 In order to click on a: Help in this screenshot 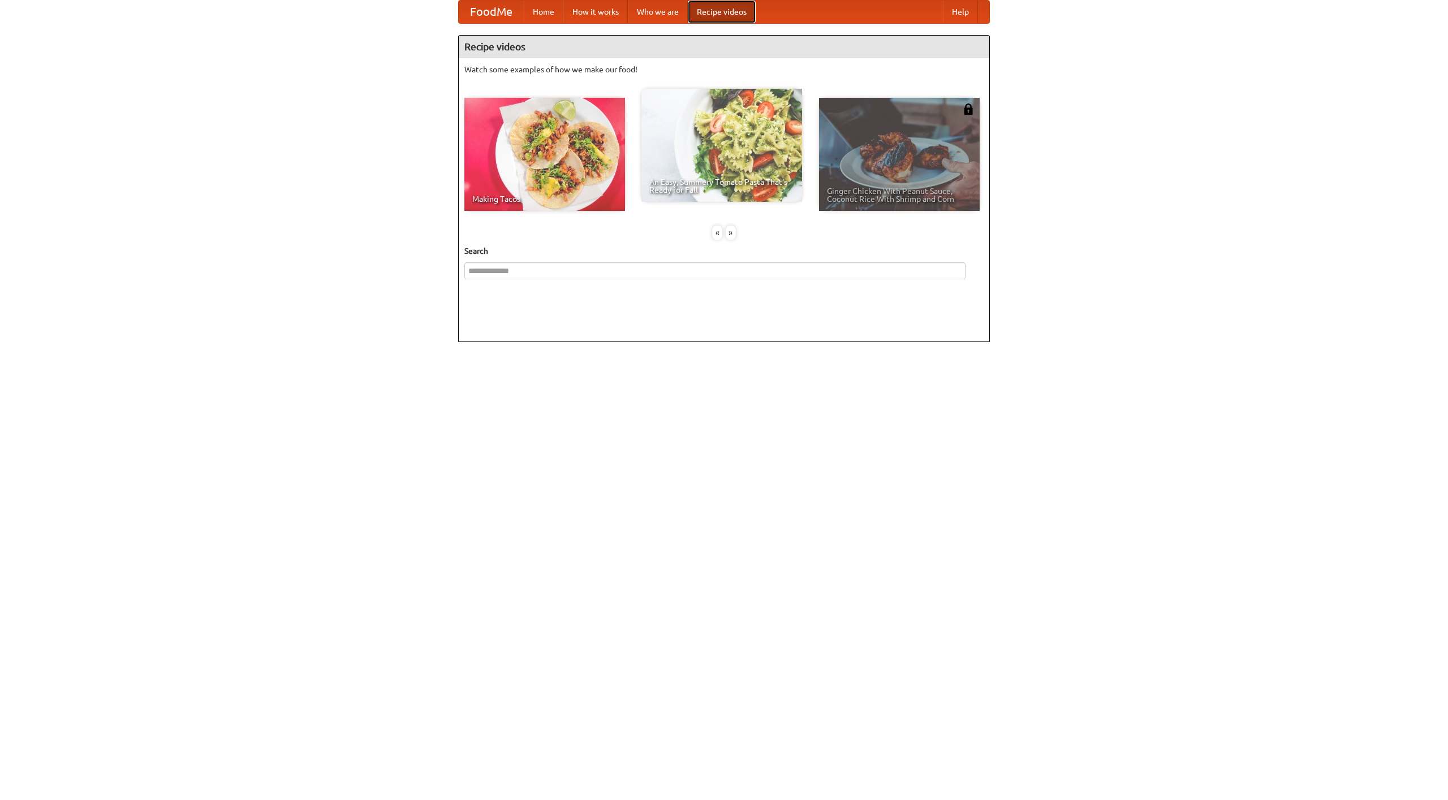, I will do `click(960, 12)`.